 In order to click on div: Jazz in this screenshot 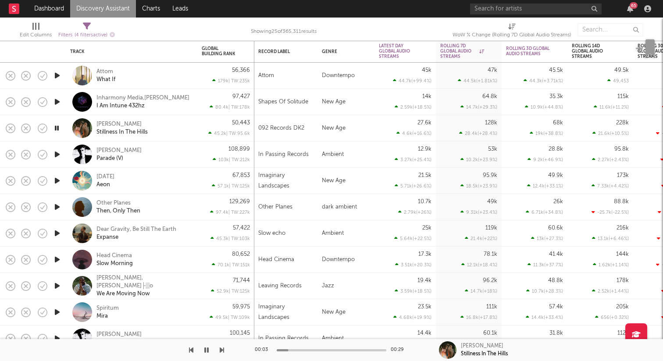, I will do `click(346, 286)`.